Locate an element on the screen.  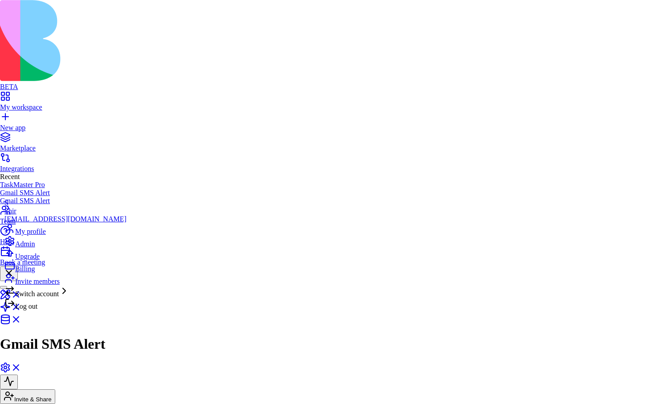
a: Upgrade is located at coordinates (65, 254).